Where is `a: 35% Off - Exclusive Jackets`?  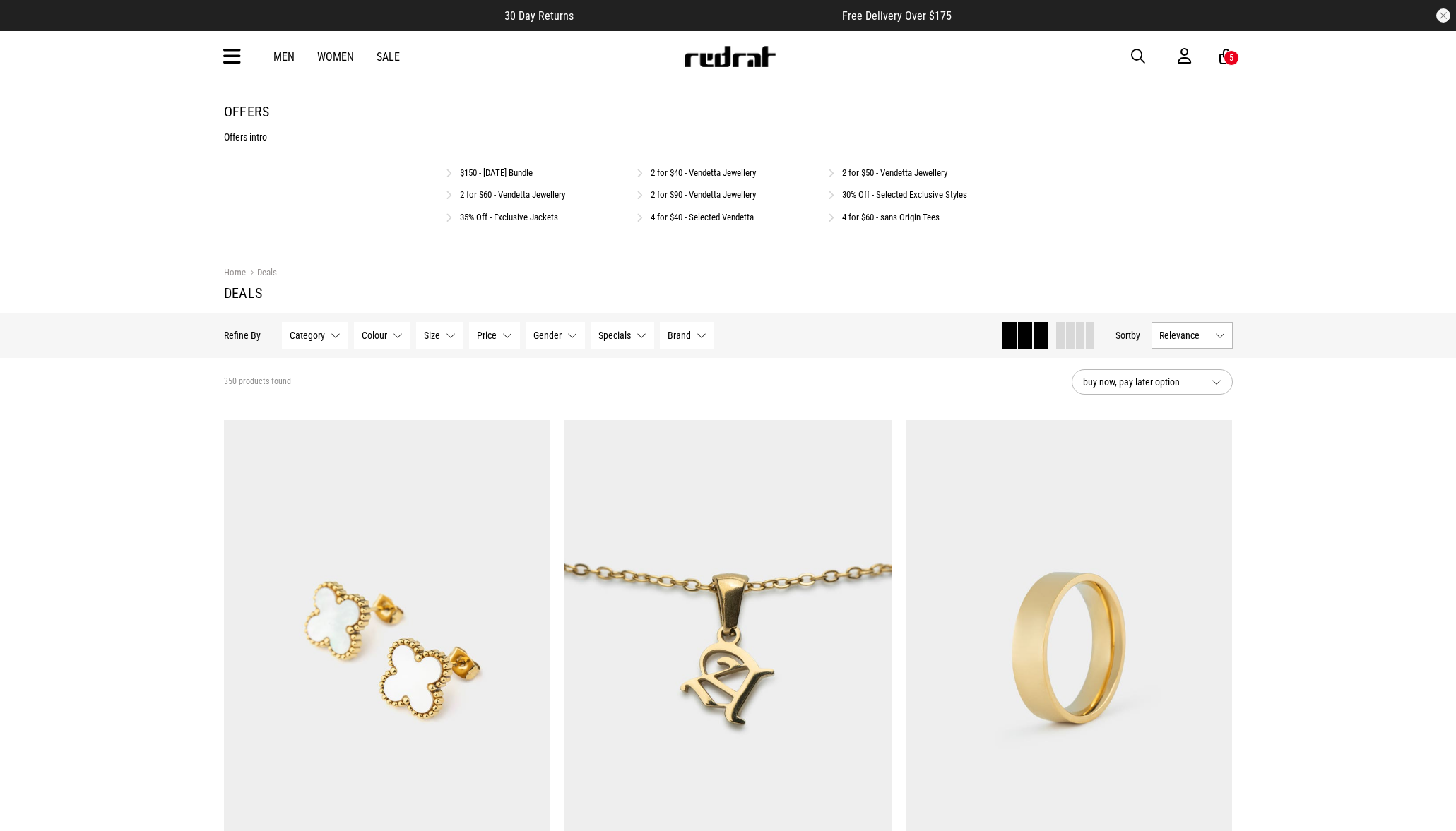
a: 35% Off - Exclusive Jackets is located at coordinates (509, 217).